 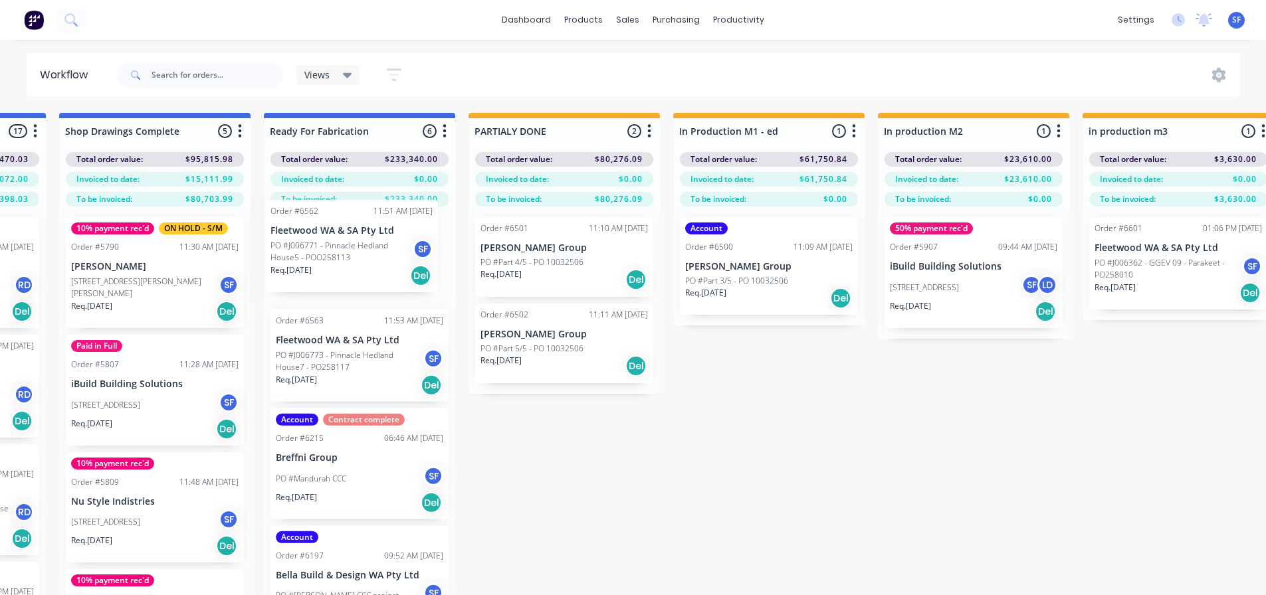 I want to click on span: 5, so click(x=225, y=131).